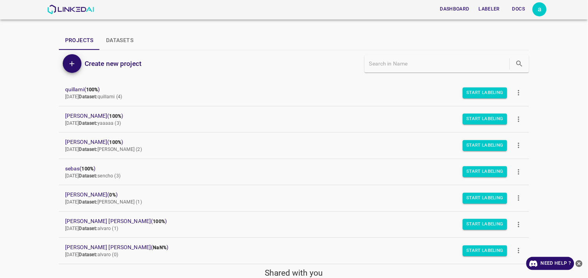  Describe the element at coordinates (288, 89) in the screenshot. I see `span: quillami ( )` at that location.